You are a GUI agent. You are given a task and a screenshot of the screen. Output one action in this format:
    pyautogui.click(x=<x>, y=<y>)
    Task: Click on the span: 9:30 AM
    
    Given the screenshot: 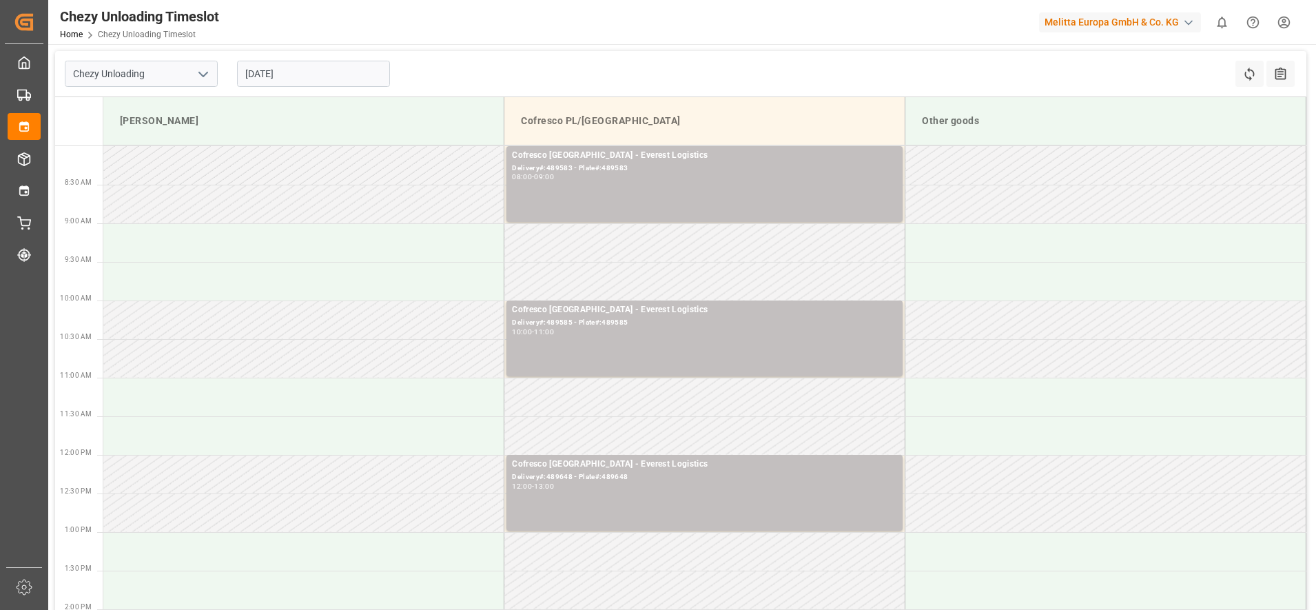 What is the action you would take?
    pyautogui.click(x=78, y=259)
    